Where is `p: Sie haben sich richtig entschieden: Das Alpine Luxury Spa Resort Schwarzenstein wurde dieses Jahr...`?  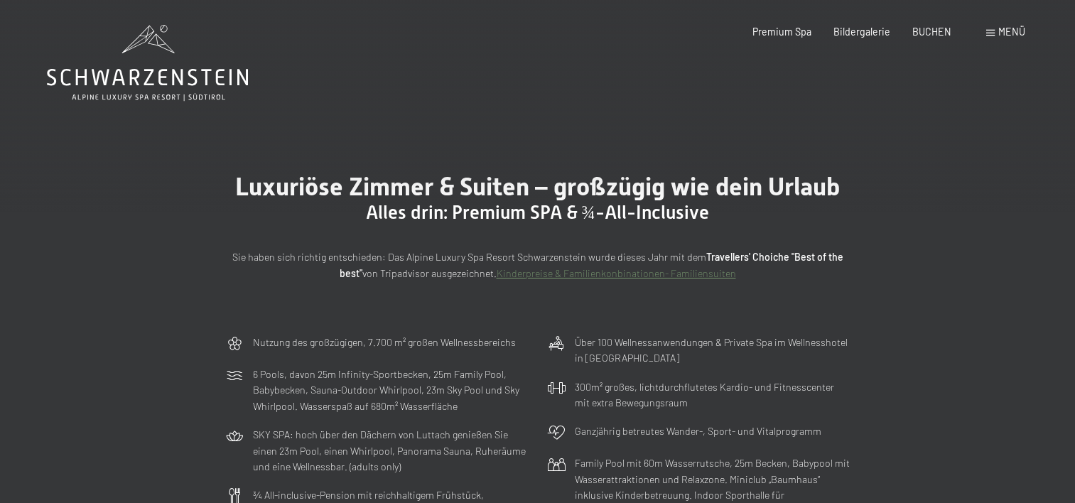 p: Sie haben sich richtig entschieden: Das Alpine Luxury Spa Resort Schwarzenstein wurde dieses Jahr... is located at coordinates (538, 265).